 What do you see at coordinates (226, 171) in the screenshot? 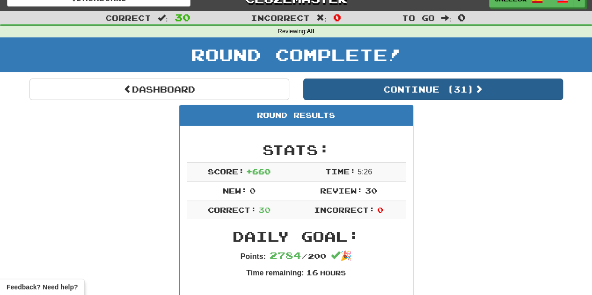
I see `span: Score:` at bounding box center [226, 171].